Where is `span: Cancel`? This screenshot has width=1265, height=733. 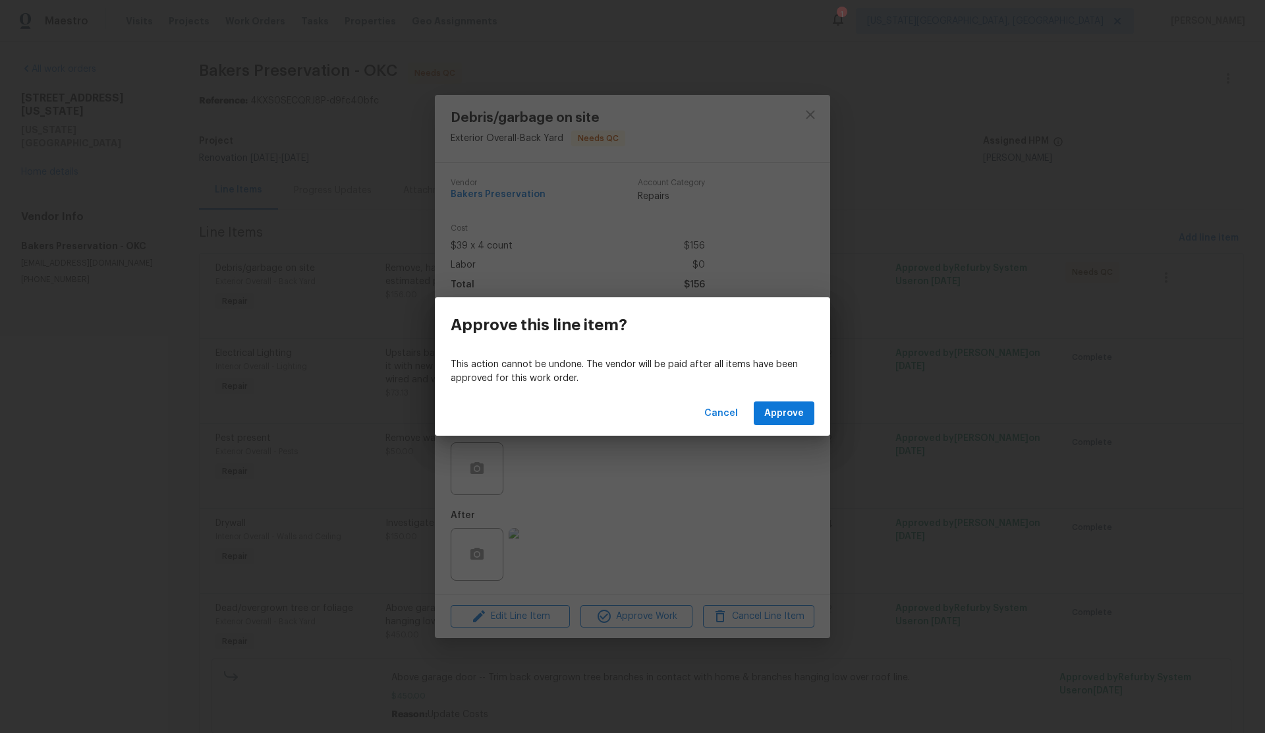
span: Cancel is located at coordinates (721, 413).